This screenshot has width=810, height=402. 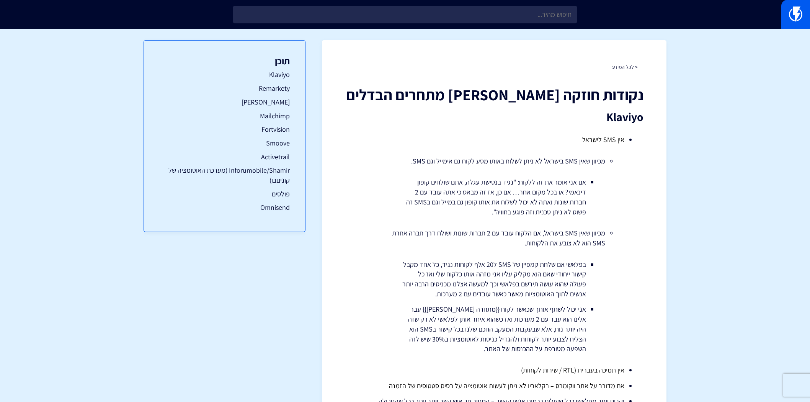 What do you see at coordinates (494, 186) in the screenshot?
I see `li: מכיוון שאין SMS בישראל לא ניתן לשלוח באותו מסע לקוח גם אימייל וגם SMS.` at bounding box center [494, 186].